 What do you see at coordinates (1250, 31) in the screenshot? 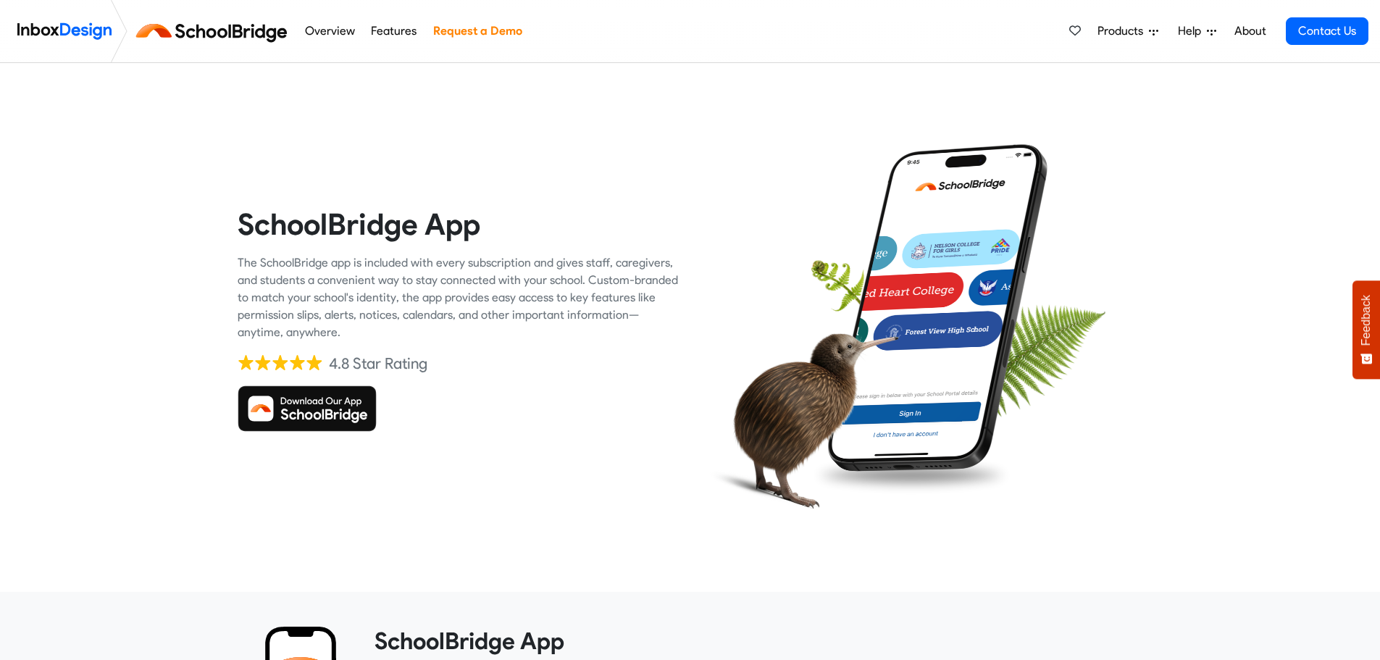
I see `a: About` at bounding box center [1250, 31].